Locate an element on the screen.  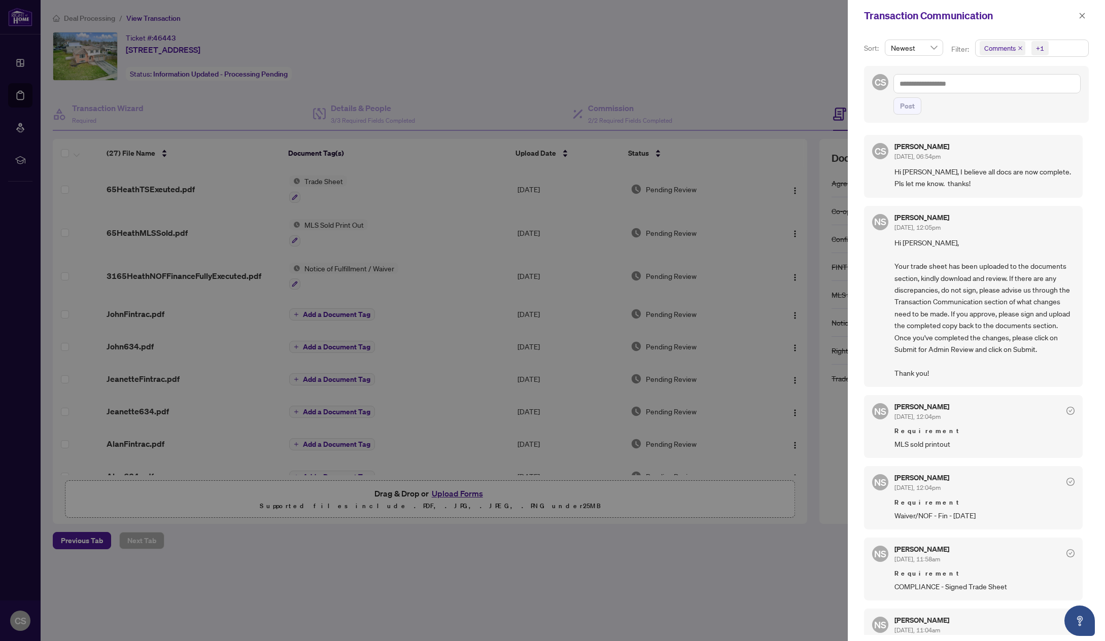
div: Domain Overview is located at coordinates (64, 63).